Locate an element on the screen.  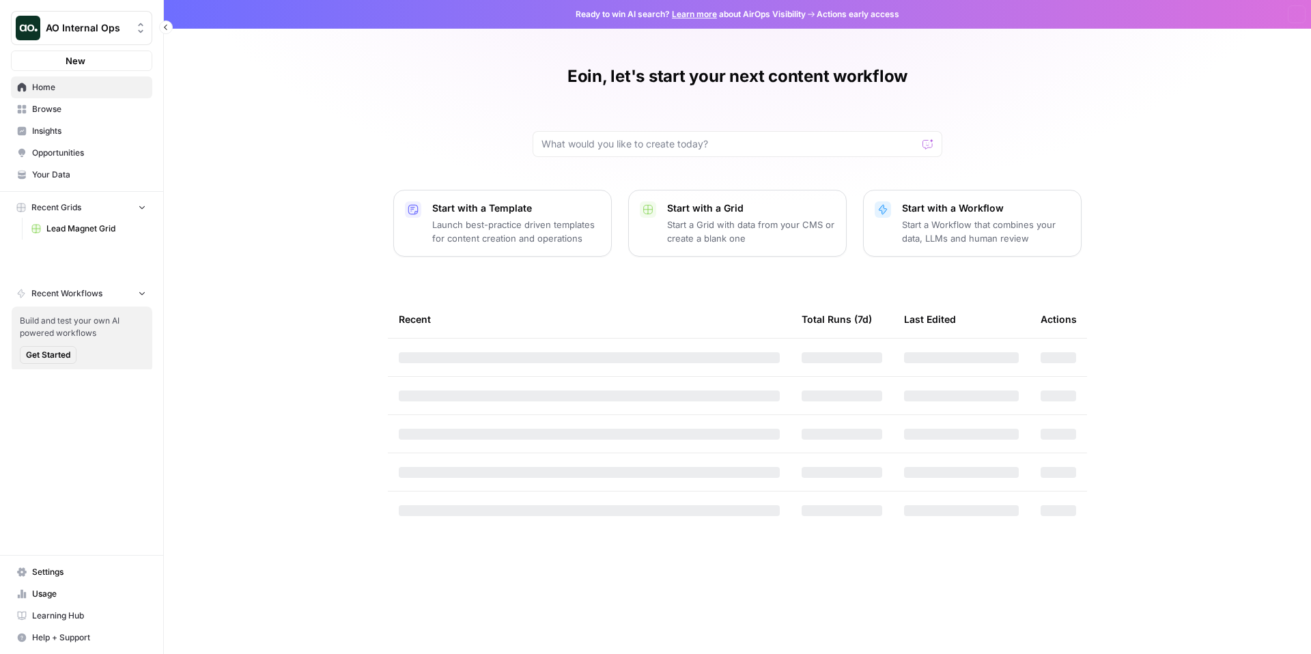
a: Learn more is located at coordinates (695, 14).